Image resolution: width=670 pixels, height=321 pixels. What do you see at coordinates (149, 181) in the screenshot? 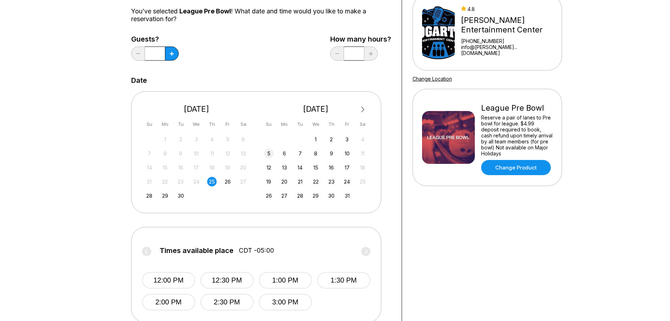
I see `div: Not available Sunday, September 21st, 2025` at bounding box center [149, 181].